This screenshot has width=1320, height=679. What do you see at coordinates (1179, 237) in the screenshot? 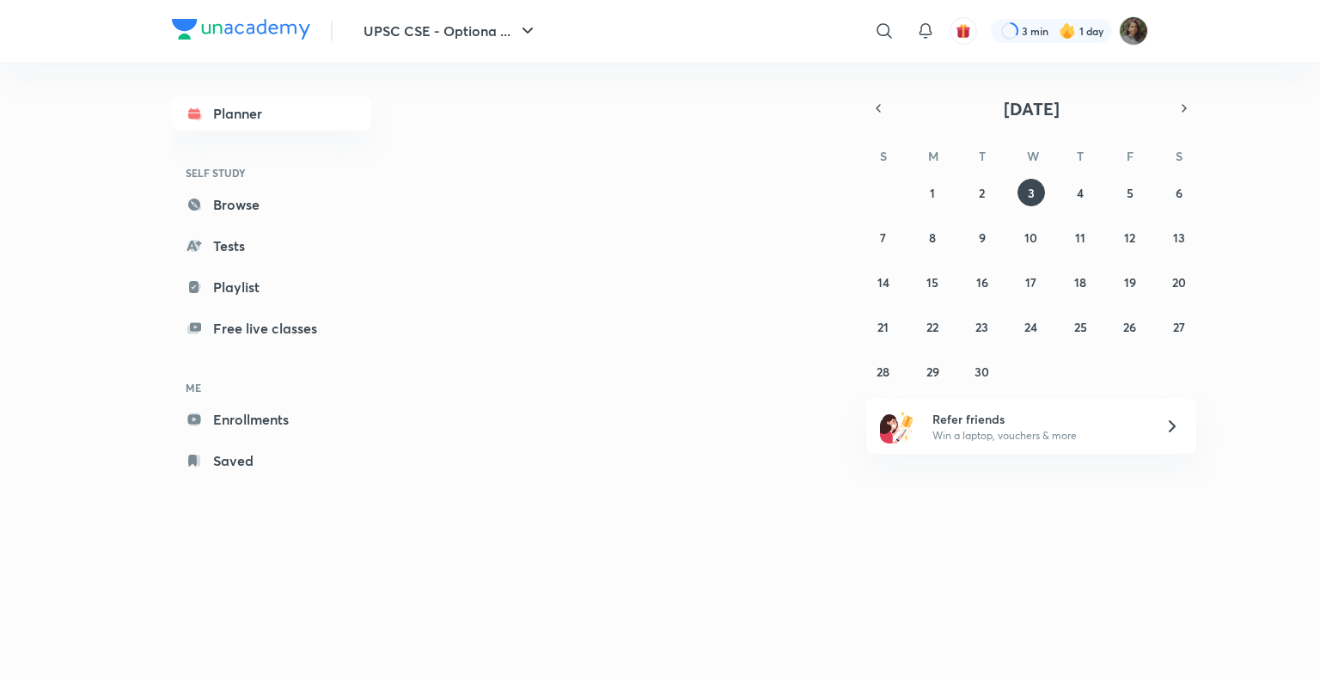
I see `abbr: September 13, 2025` at bounding box center [1179, 237].